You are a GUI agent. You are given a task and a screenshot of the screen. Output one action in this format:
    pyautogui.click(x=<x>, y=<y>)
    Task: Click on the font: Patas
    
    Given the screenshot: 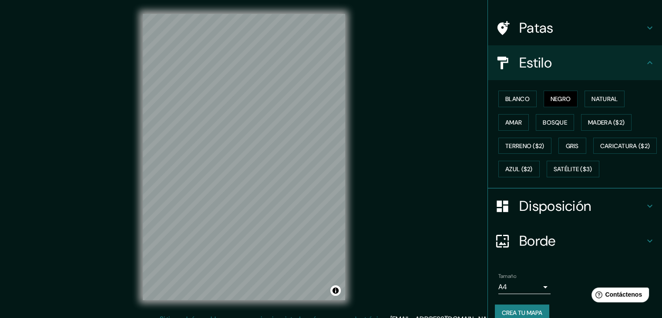 What is the action you would take?
    pyautogui.click(x=536, y=28)
    